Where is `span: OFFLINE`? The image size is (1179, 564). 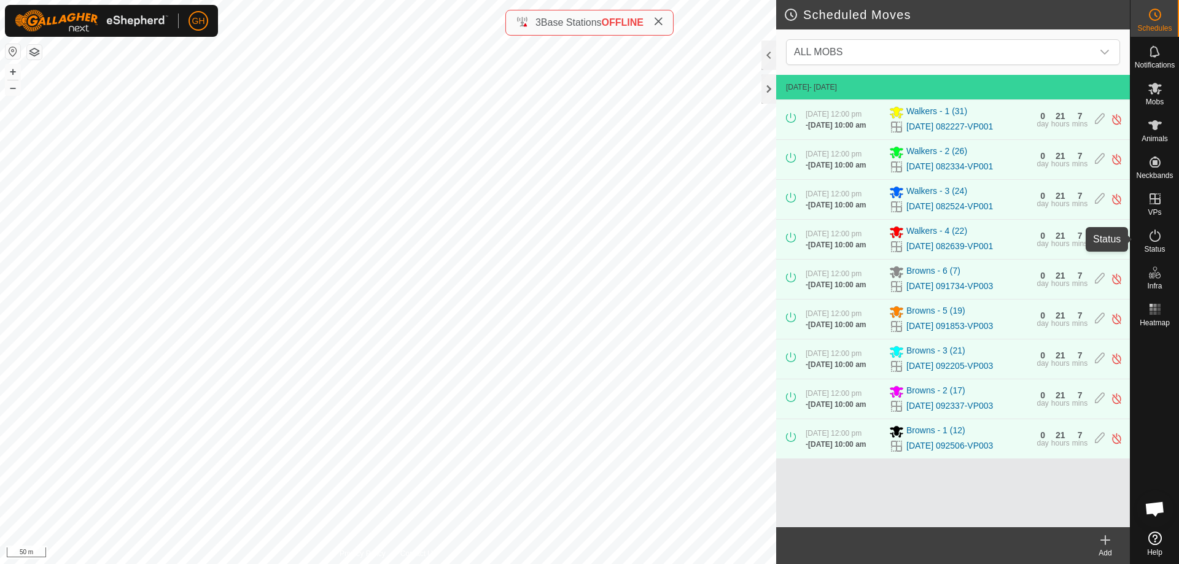 span: OFFLINE is located at coordinates (622, 22).